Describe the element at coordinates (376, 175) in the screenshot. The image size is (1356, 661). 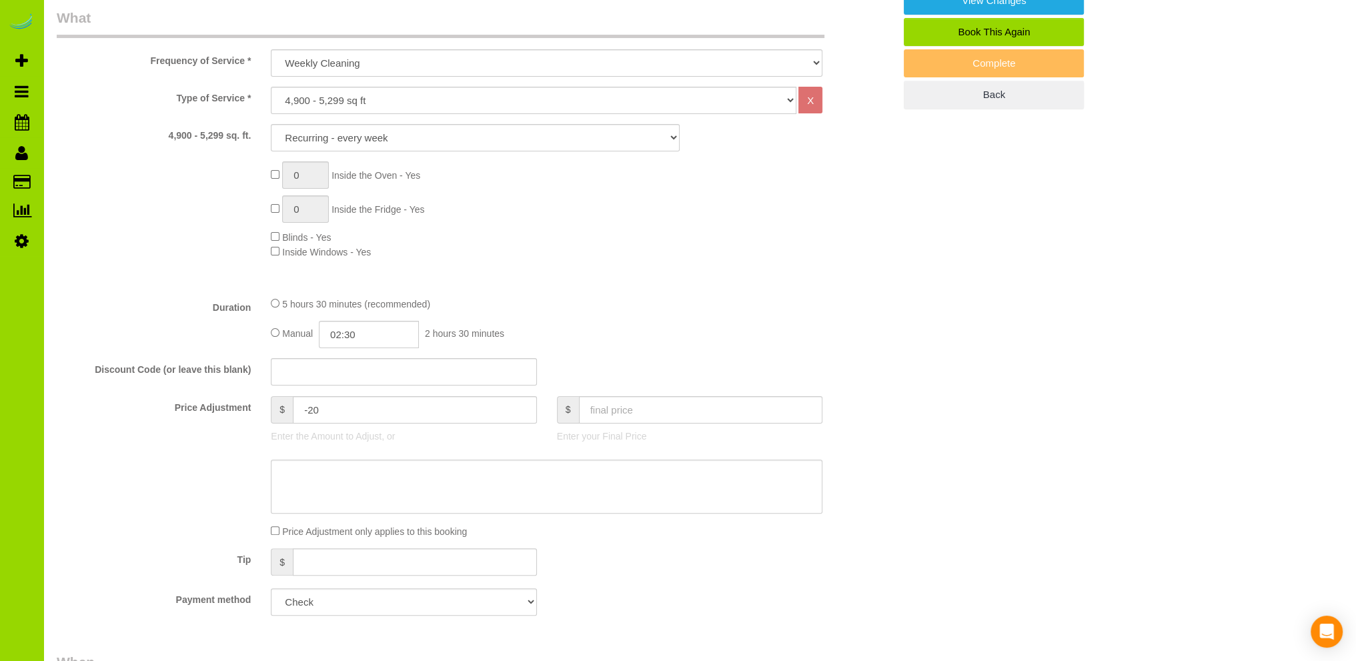
I see `span: Inside the Oven - Yes` at that location.